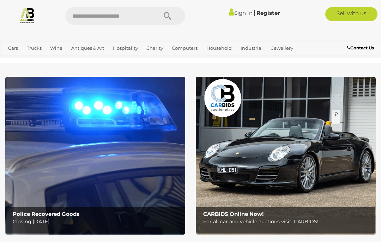  Describe the element at coordinates (13, 48) in the screenshot. I see `a: Cars` at that location.